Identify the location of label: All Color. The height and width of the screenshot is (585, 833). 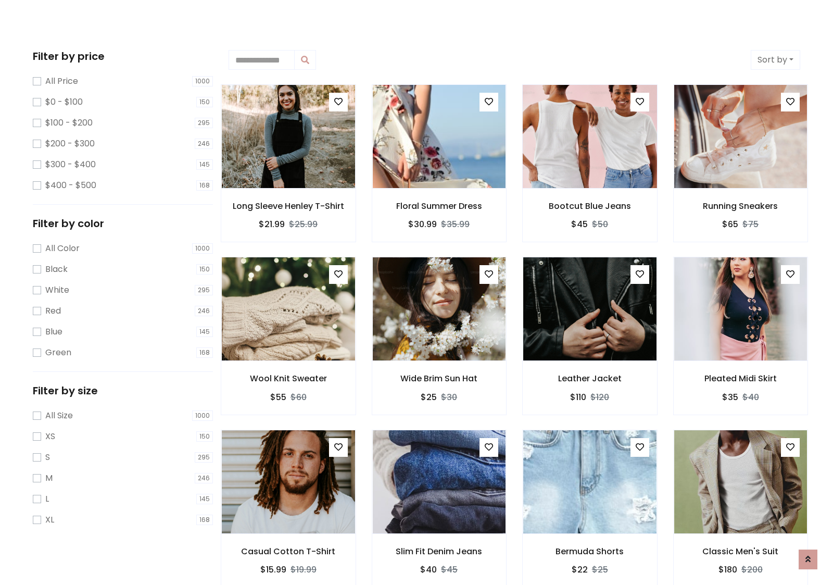
(62, 248).